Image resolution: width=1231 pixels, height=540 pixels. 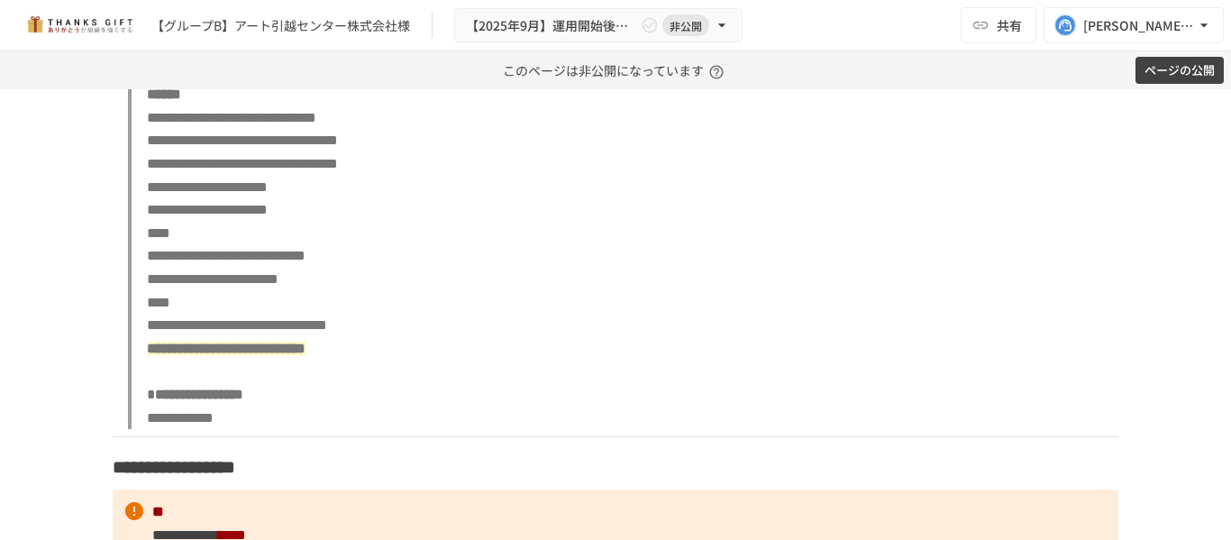 I want to click on button: 共有, so click(x=999, y=25).